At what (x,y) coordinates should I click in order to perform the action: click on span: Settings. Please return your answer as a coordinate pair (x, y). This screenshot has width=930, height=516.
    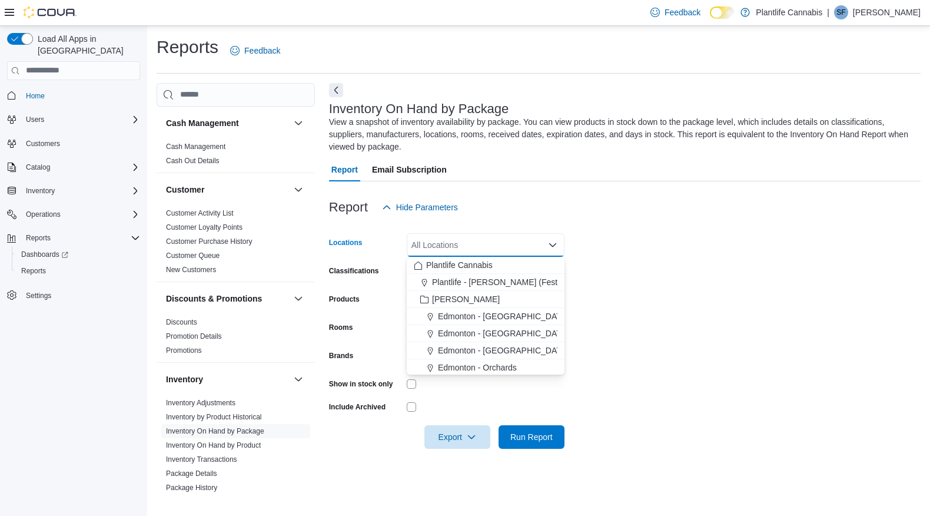
    Looking at the image, I should click on (38, 295).